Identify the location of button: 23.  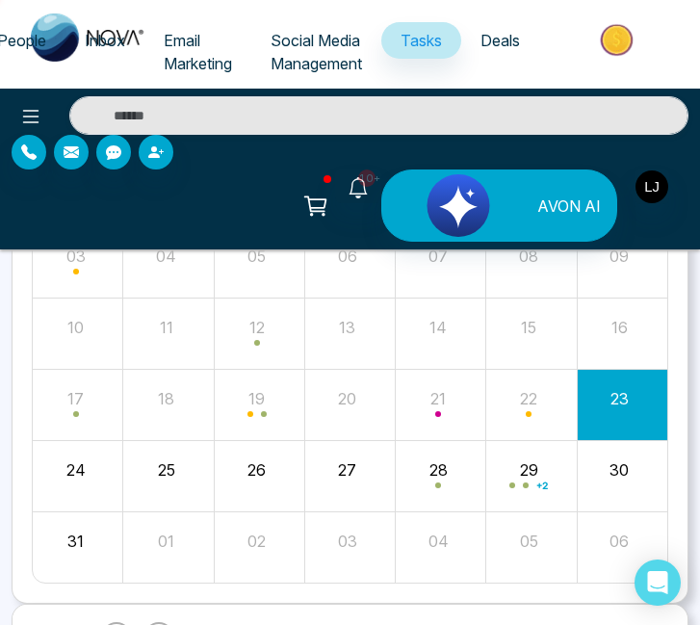
(619, 399).